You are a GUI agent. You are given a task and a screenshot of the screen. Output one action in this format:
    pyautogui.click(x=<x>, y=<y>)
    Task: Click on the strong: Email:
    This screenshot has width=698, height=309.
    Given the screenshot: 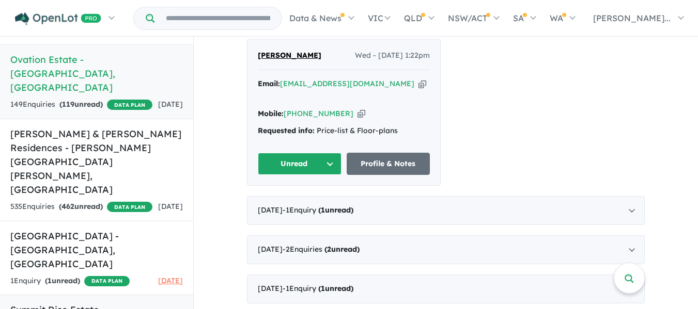 What is the action you would take?
    pyautogui.click(x=268, y=84)
    